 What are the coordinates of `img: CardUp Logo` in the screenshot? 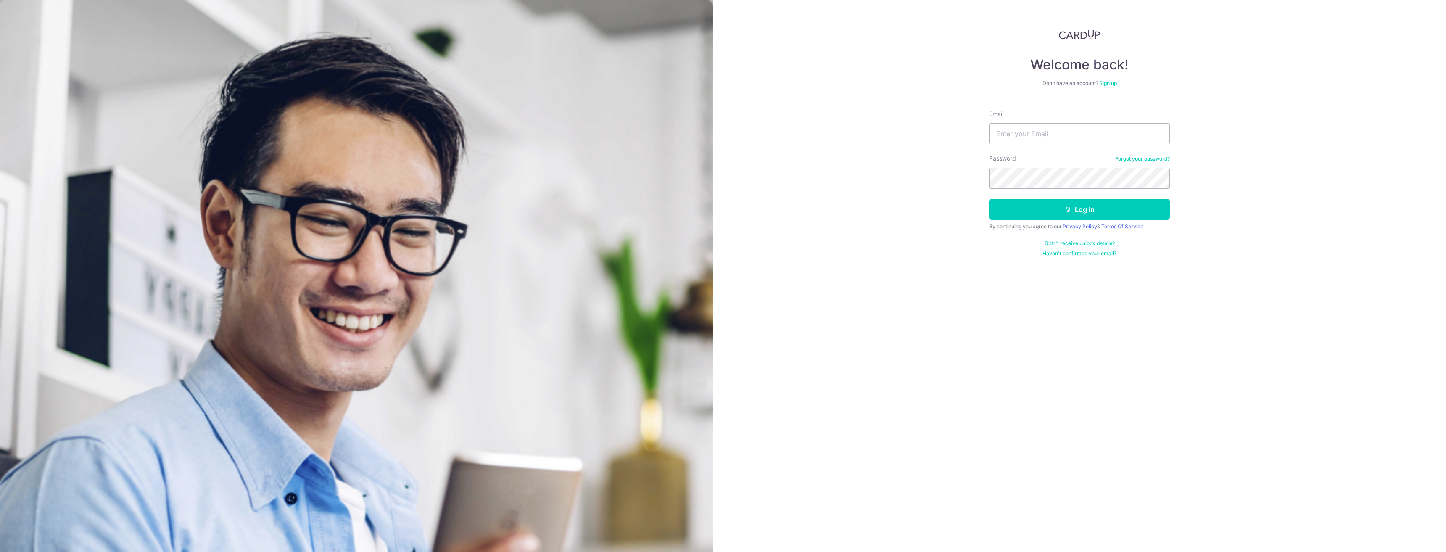 It's located at (1080, 34).